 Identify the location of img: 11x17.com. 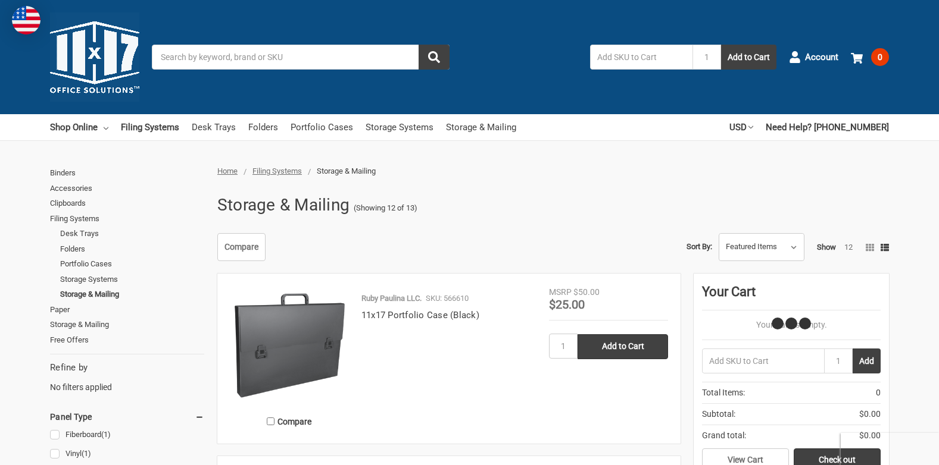
(95, 57).